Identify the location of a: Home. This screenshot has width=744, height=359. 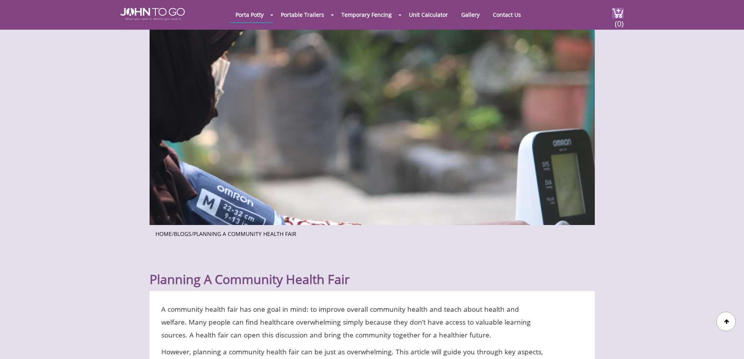
(164, 234).